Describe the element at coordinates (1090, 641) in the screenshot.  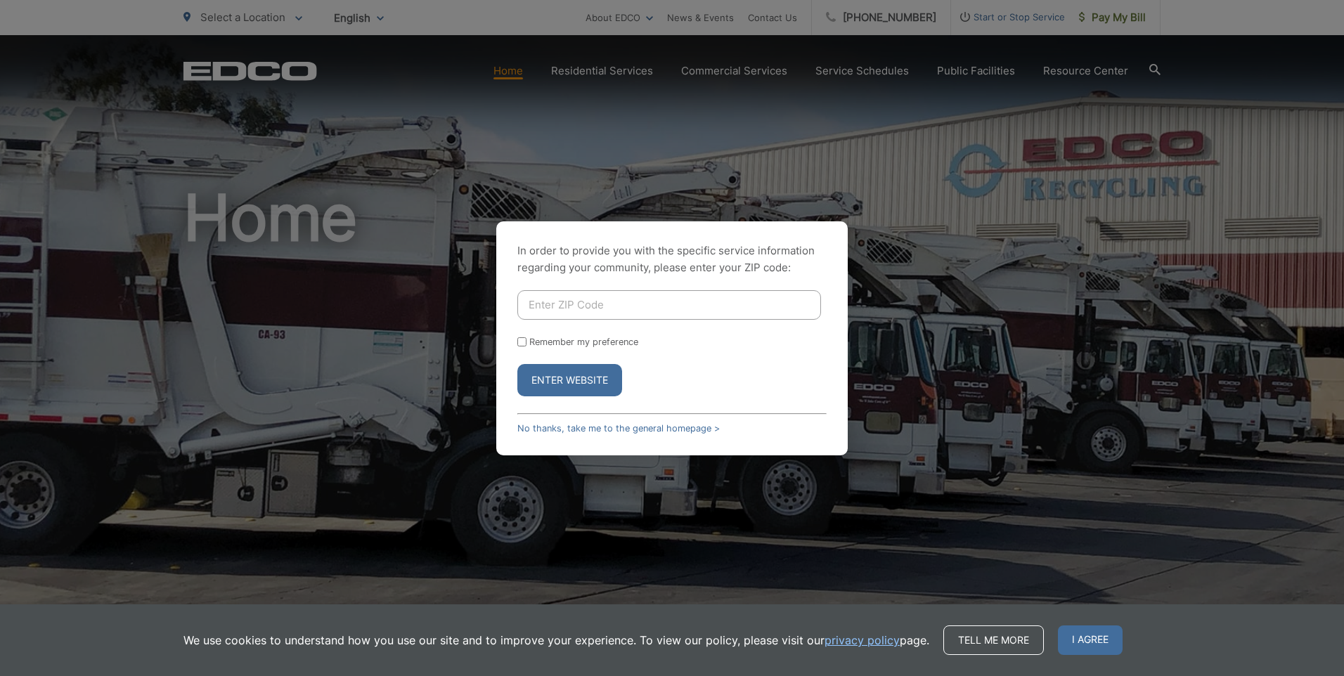
I see `span: I agree` at that location.